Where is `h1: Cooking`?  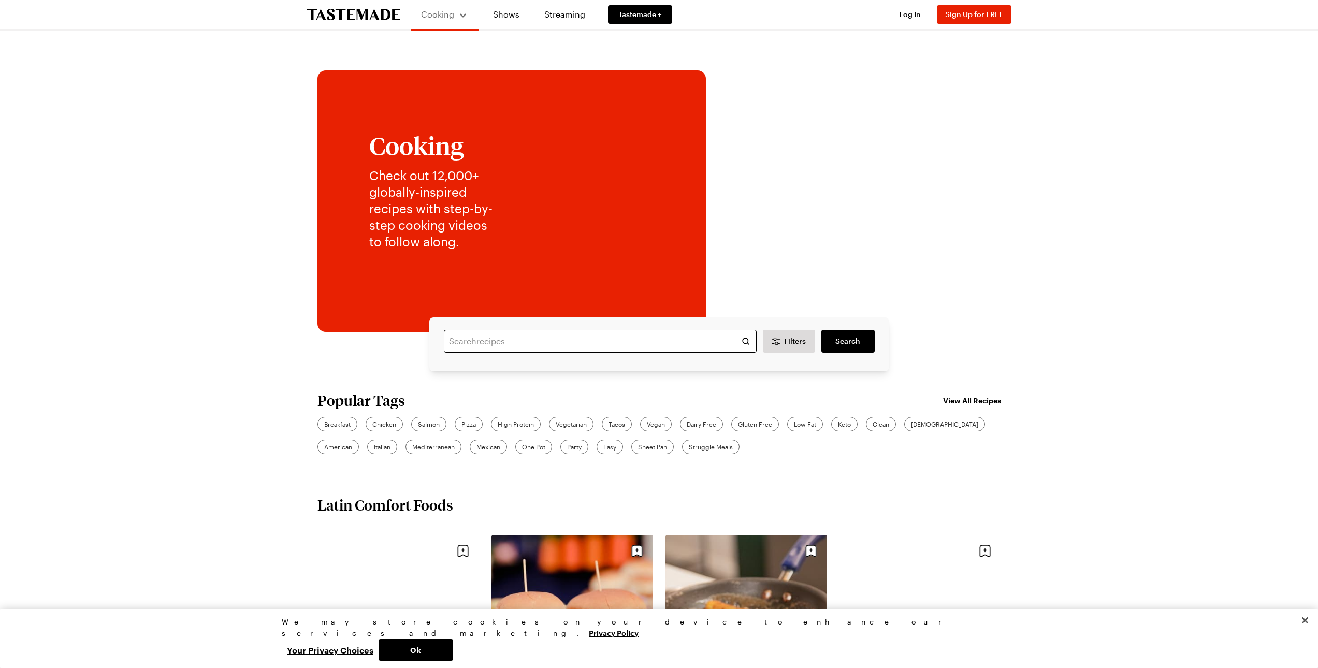 h1: Cooking is located at coordinates (435, 146).